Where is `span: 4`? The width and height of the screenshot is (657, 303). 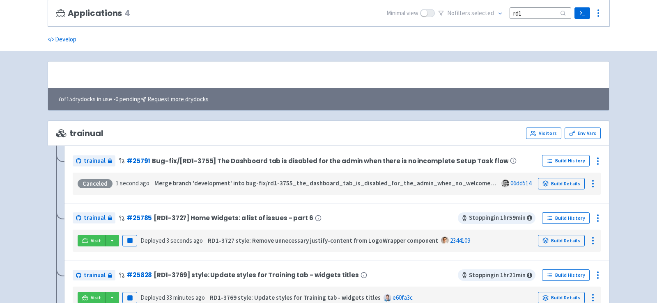 span: 4 is located at coordinates (127, 13).